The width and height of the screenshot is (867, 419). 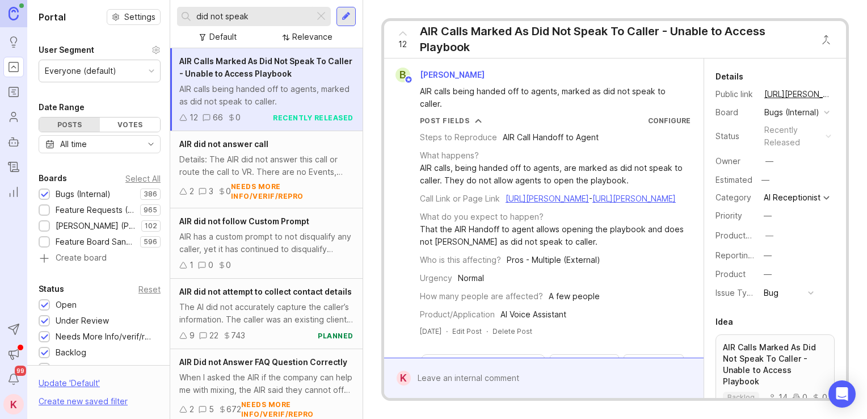 What do you see at coordinates (533, 314) in the screenshot?
I see `div: AI Voice Assistant` at bounding box center [533, 314].